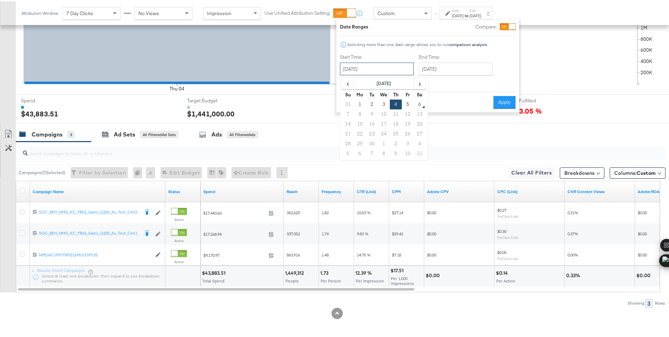  Describe the element at coordinates (235, 232) in the screenshot. I see `span: $17,268.94` at that location.